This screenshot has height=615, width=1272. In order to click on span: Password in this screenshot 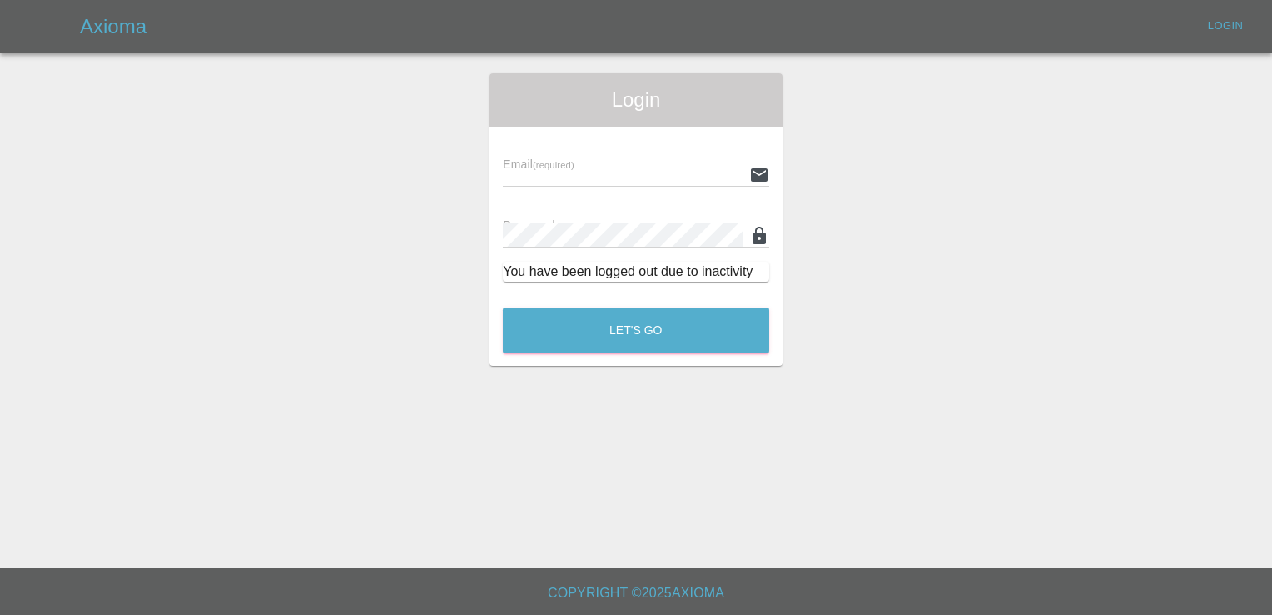, I will do `click(550, 225)`.